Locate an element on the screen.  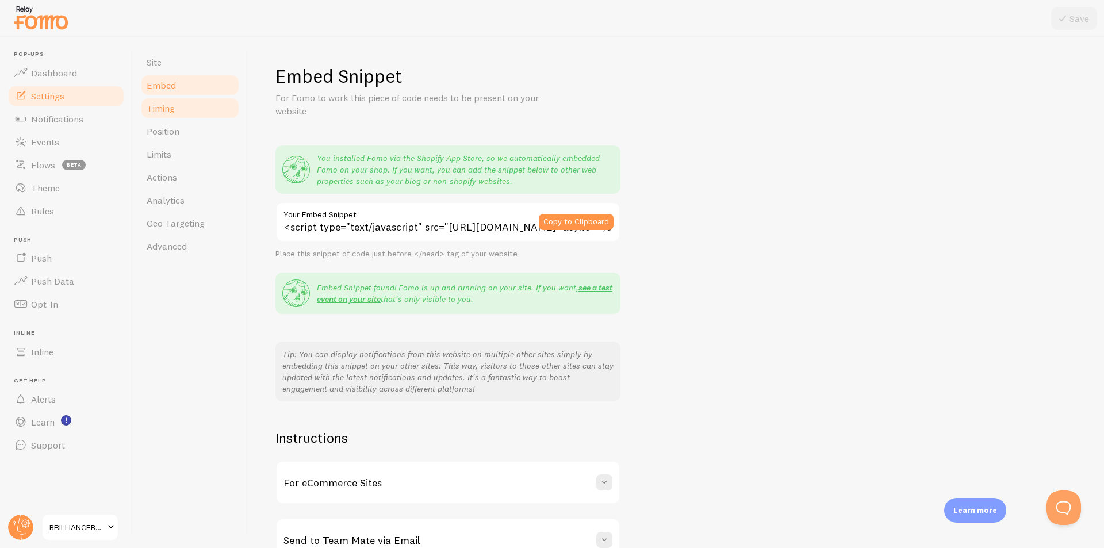
h1: Embed Snippet is located at coordinates (676, 76).